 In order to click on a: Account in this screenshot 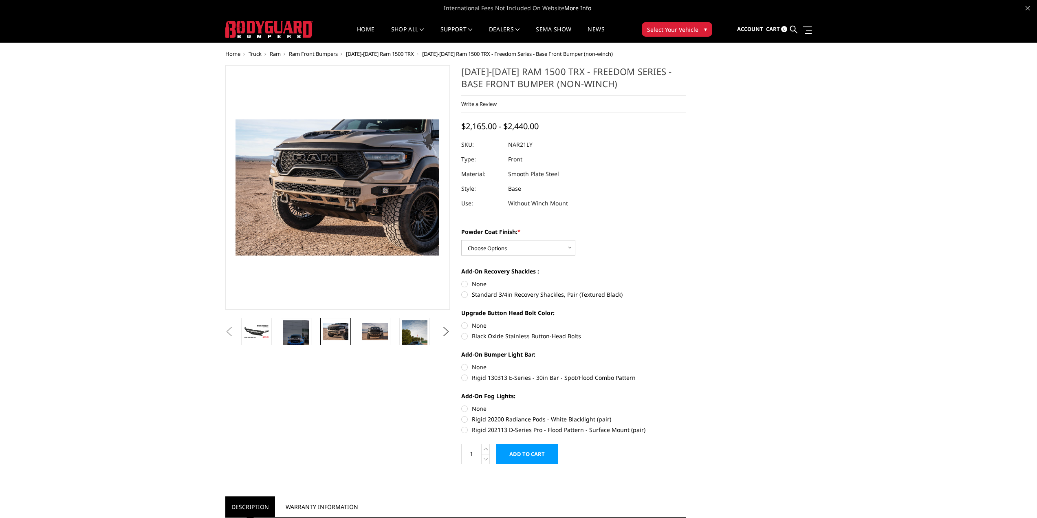, I will do `click(750, 29)`.